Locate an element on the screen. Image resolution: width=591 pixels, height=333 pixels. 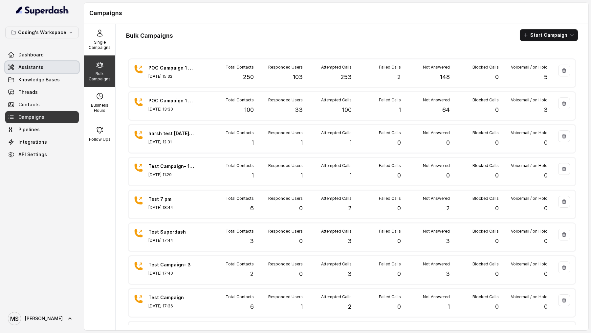
p: 5 is located at coordinates (546, 77).